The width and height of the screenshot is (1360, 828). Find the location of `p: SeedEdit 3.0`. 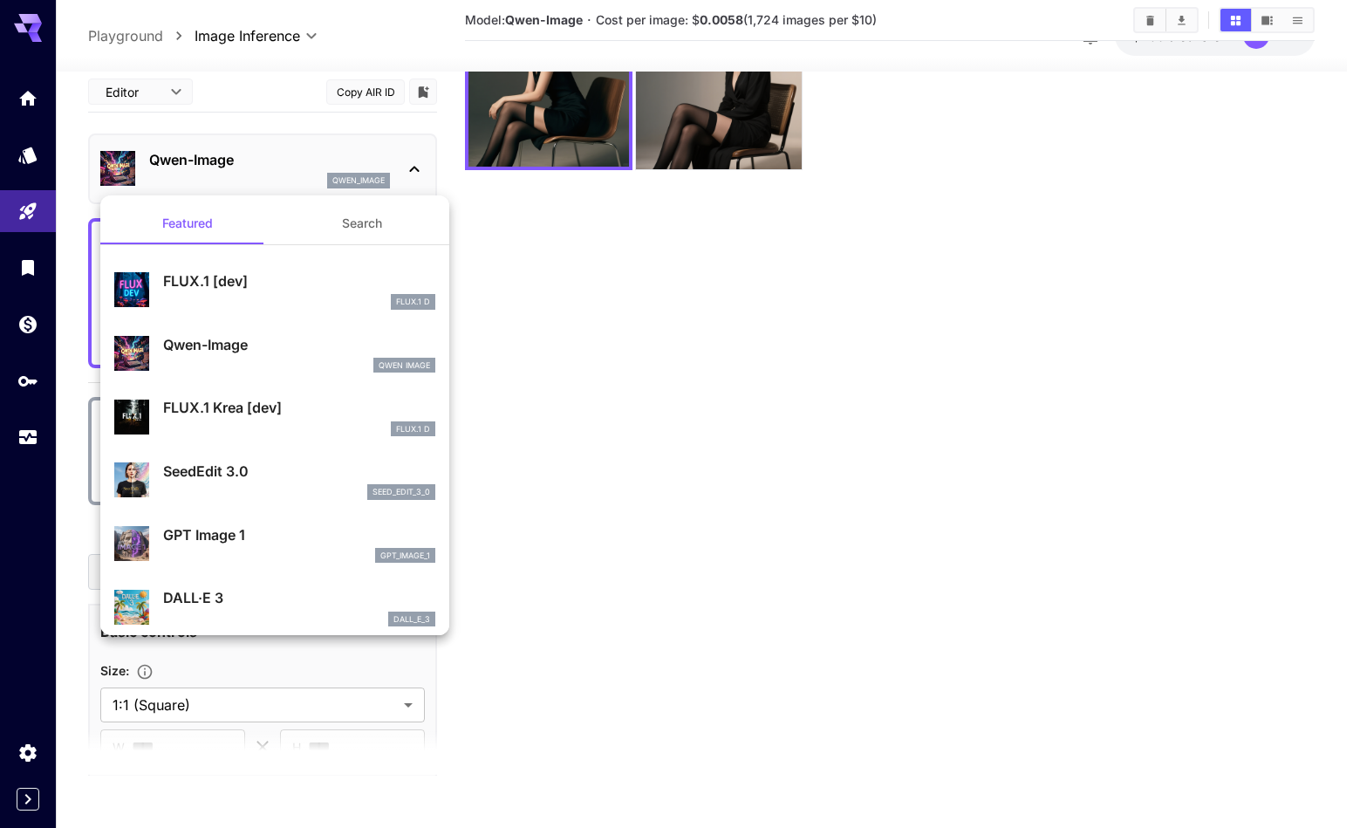

p: SeedEdit 3.0 is located at coordinates (299, 471).